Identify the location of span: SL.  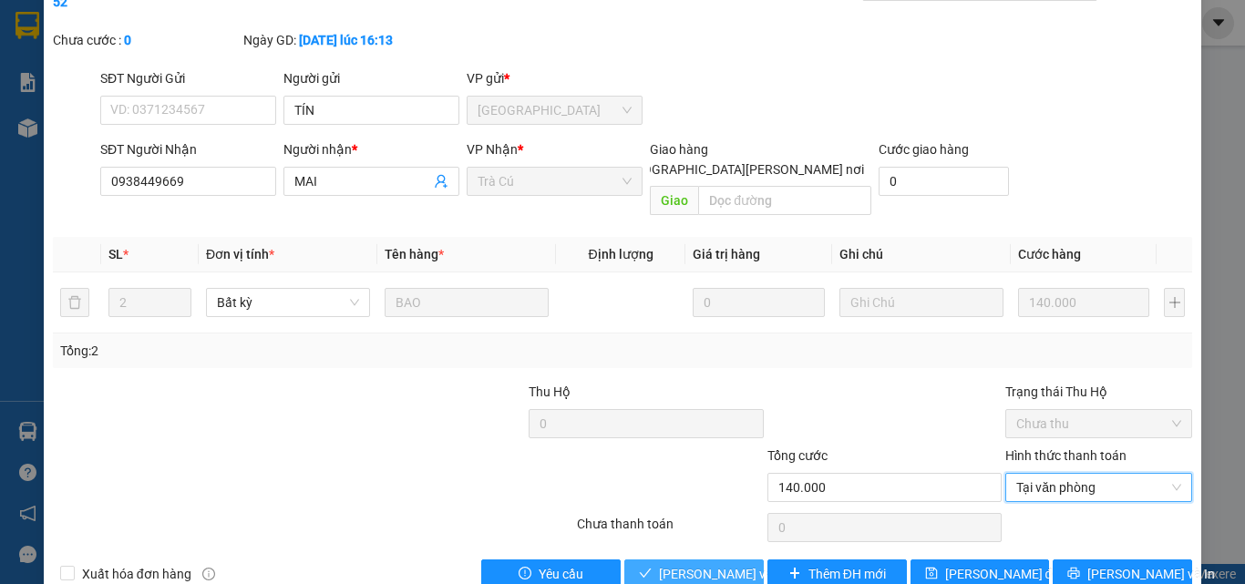
(116, 254).